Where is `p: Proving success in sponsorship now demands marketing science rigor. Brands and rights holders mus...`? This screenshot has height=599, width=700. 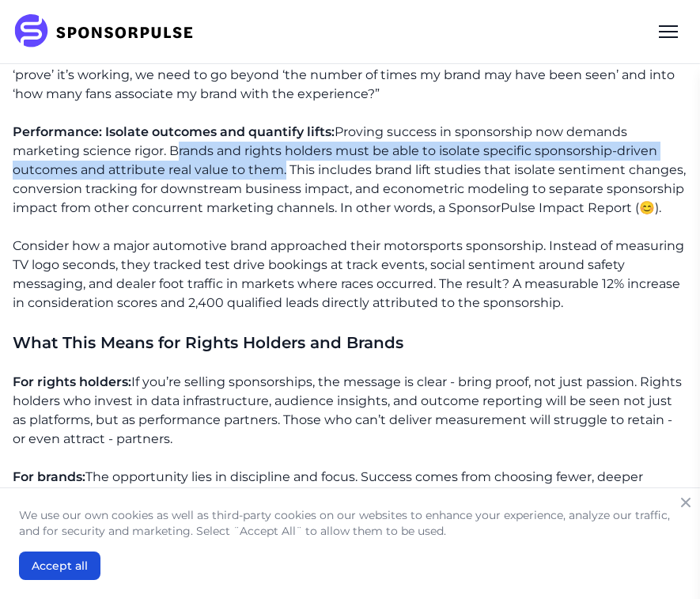
p: Proving success in sponsorship now demands marketing science rigor. Brands and rights holders mus... is located at coordinates (350, 170).